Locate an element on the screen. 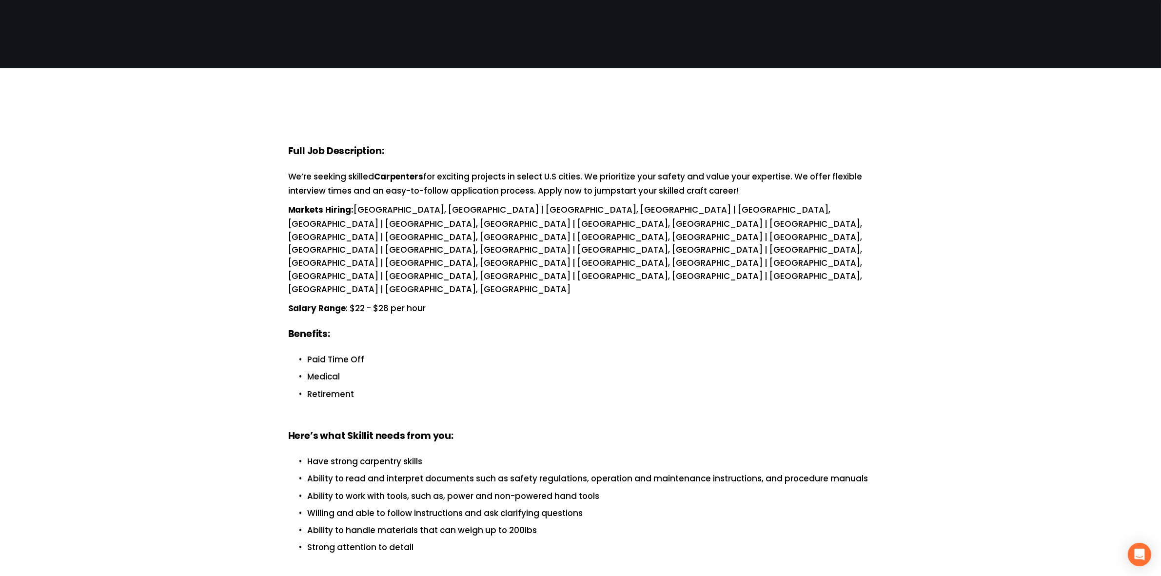 Image resolution: width=1161 pixels, height=576 pixels. strong: Here’s what Skillit needs from you: is located at coordinates (371, 436).